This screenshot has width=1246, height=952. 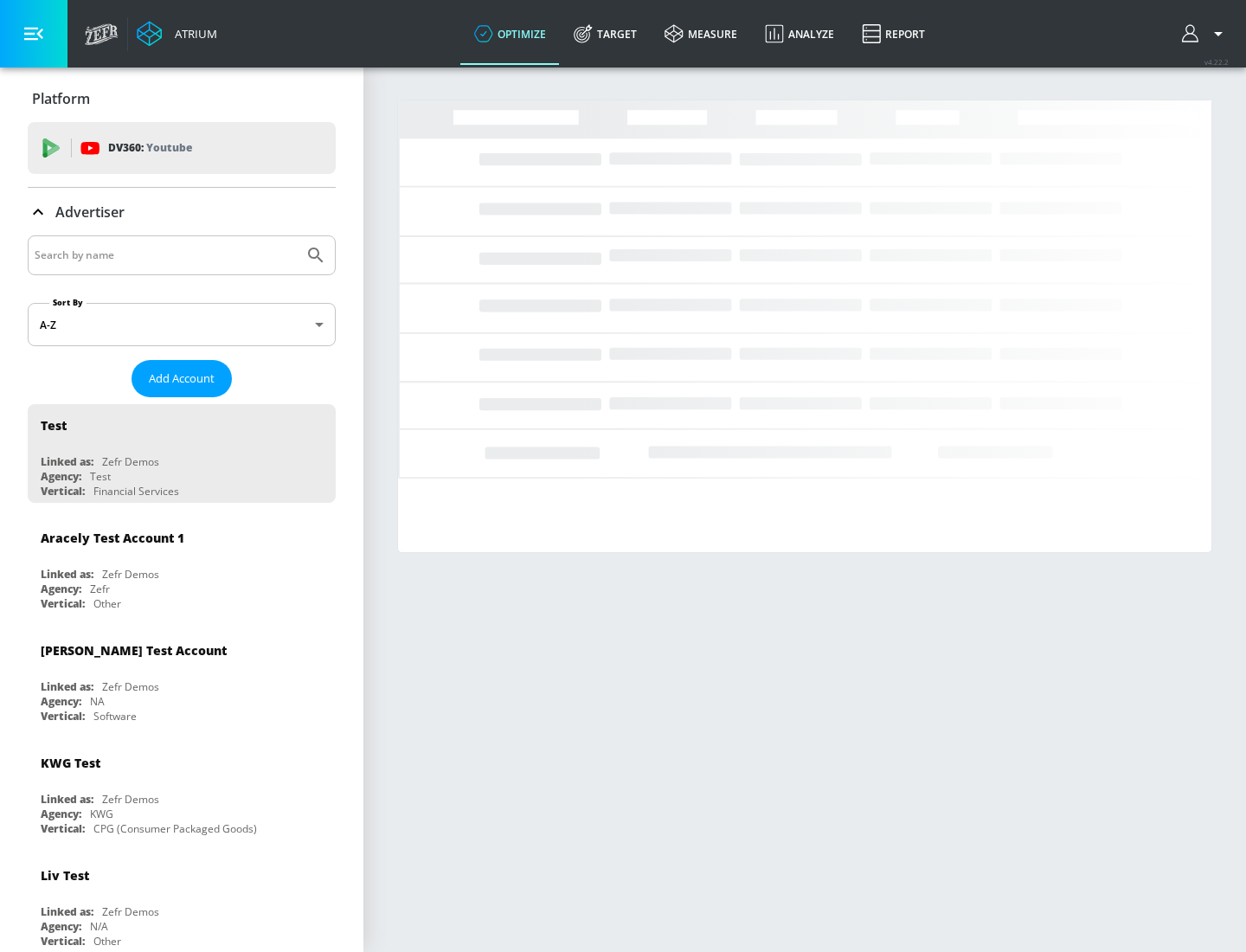 I want to click on div: Platform, so click(x=181, y=99).